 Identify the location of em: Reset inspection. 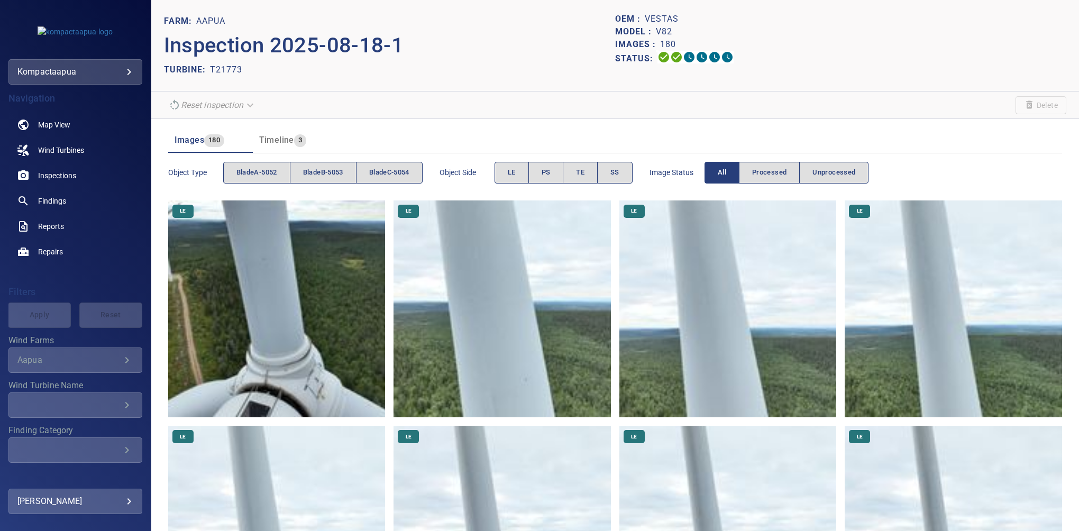
(212, 105).